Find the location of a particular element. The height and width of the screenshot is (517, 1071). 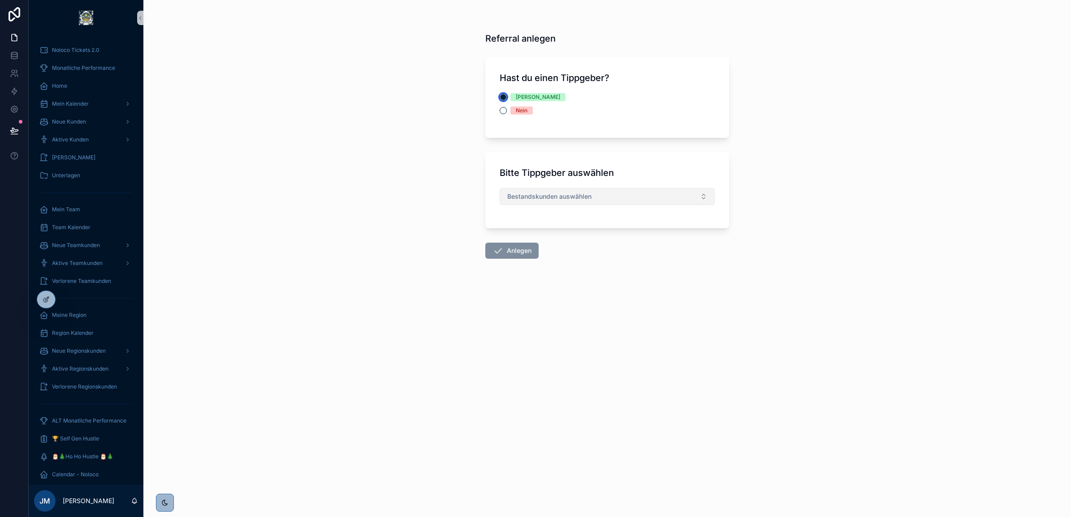

img: App logo is located at coordinates (86, 18).